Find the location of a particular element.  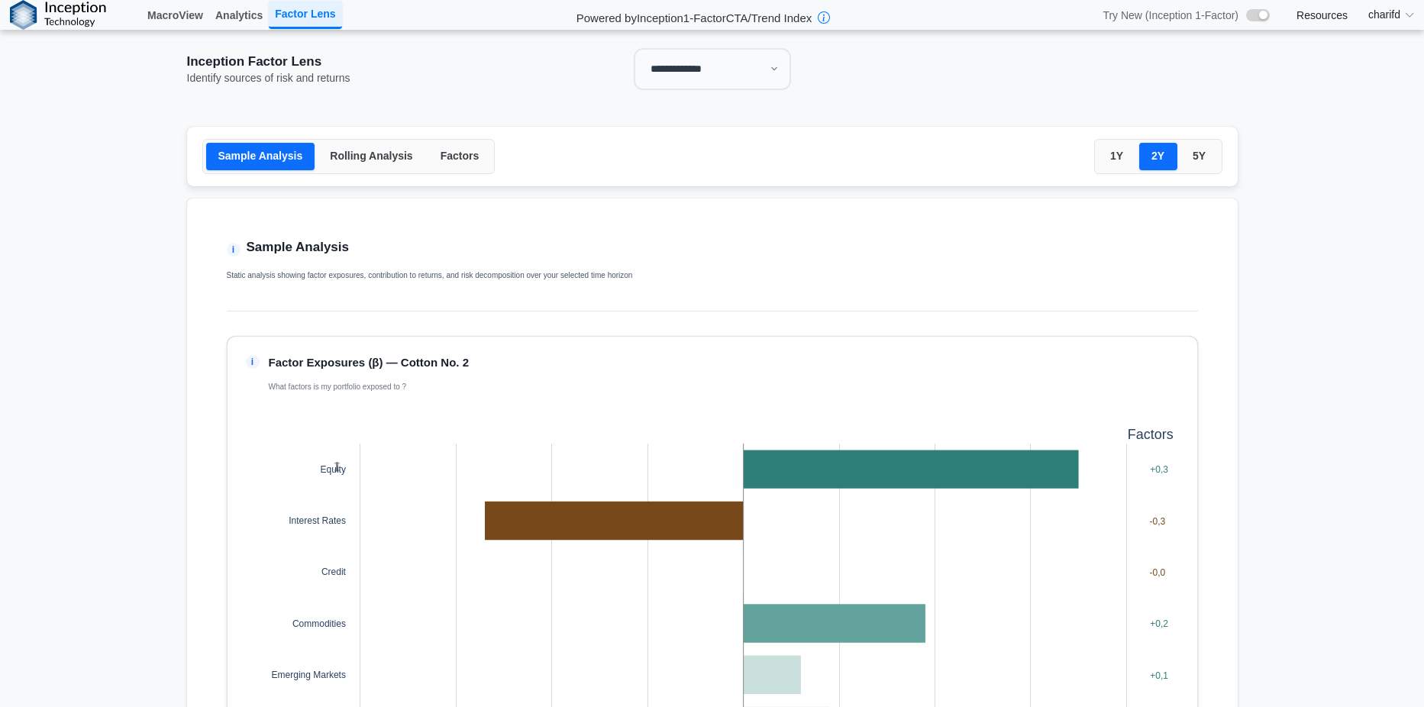

p: What factors is my portfolio exposed to ? is located at coordinates (369, 387).